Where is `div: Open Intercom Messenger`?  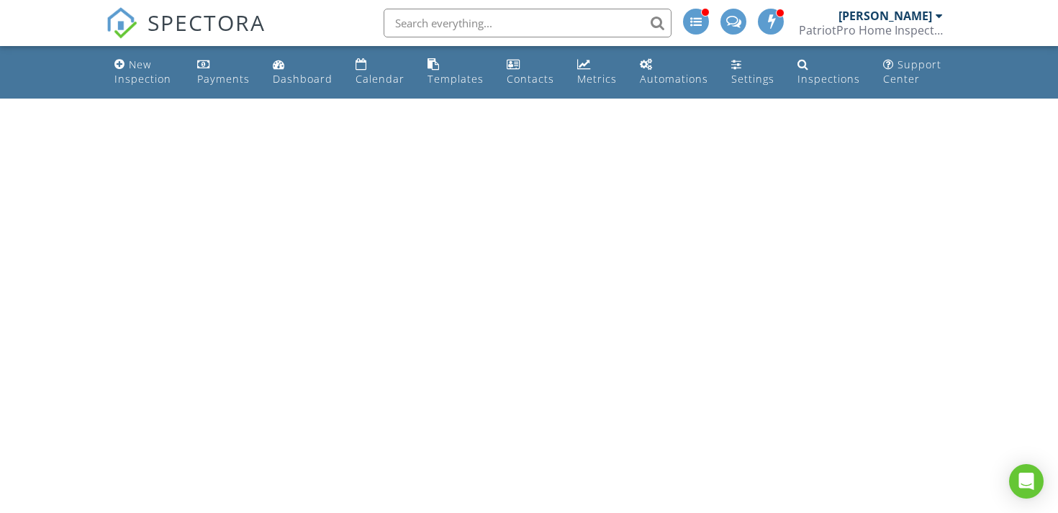 div: Open Intercom Messenger is located at coordinates (1026, 481).